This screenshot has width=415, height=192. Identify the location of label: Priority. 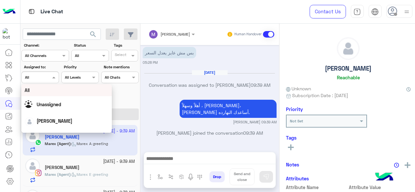
(81, 67).